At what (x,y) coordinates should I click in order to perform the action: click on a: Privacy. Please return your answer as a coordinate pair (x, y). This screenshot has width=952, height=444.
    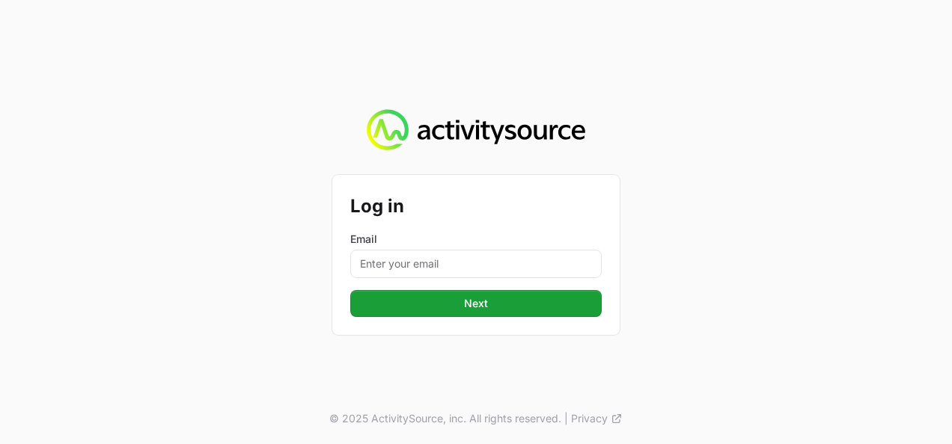
    Looking at the image, I should click on (596, 419).